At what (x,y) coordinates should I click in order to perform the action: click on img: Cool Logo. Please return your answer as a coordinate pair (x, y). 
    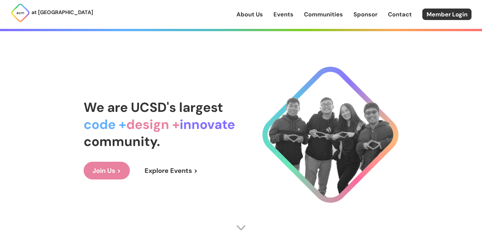
    Looking at the image, I should click on (330, 134).